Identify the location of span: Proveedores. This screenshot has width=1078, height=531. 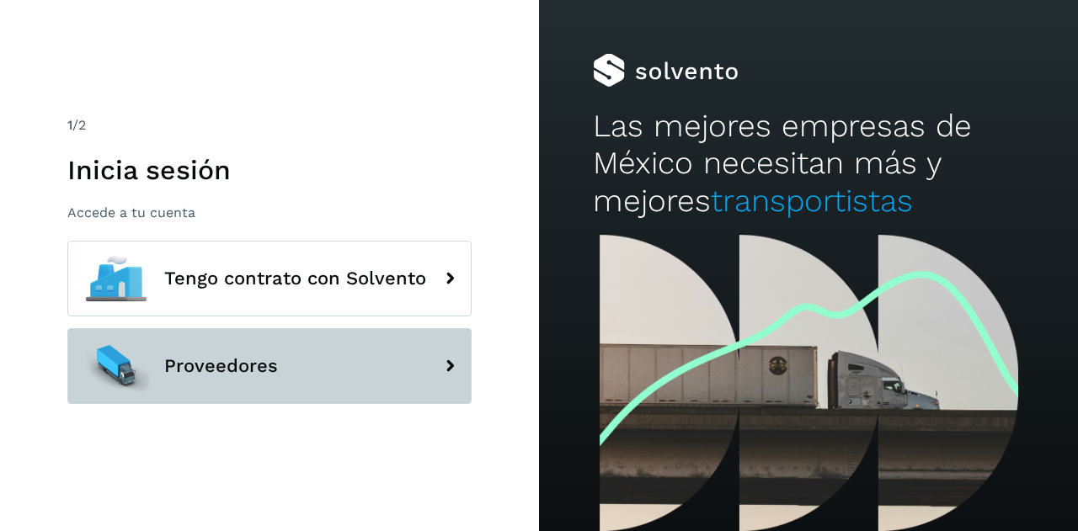
(221, 366).